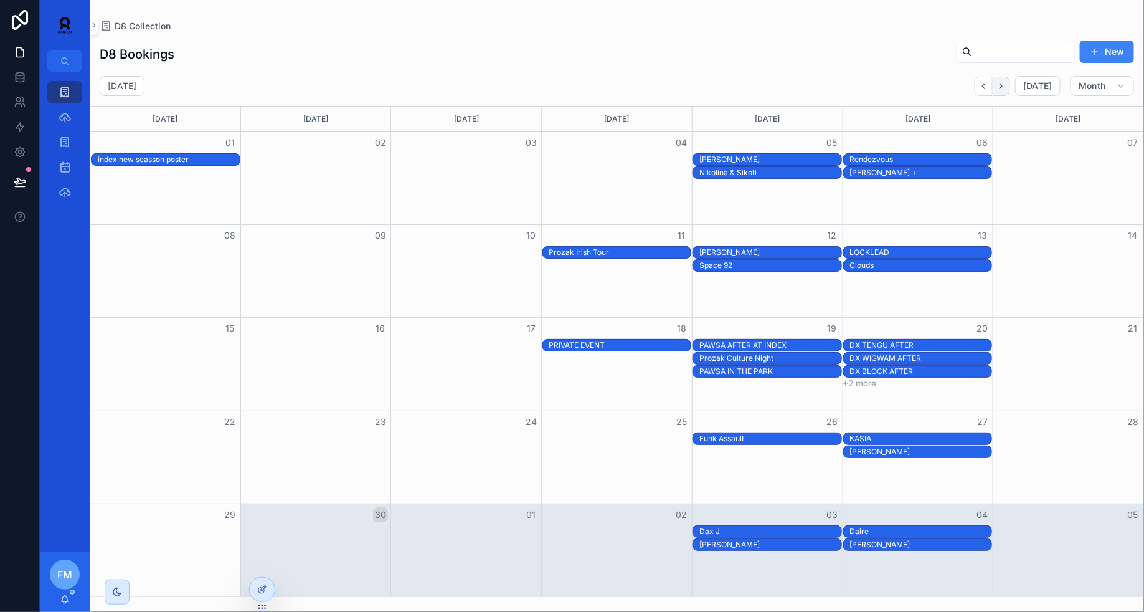 The width and height of the screenshot is (1144, 612). What do you see at coordinates (1107, 52) in the screenshot?
I see `a: New` at bounding box center [1107, 52].